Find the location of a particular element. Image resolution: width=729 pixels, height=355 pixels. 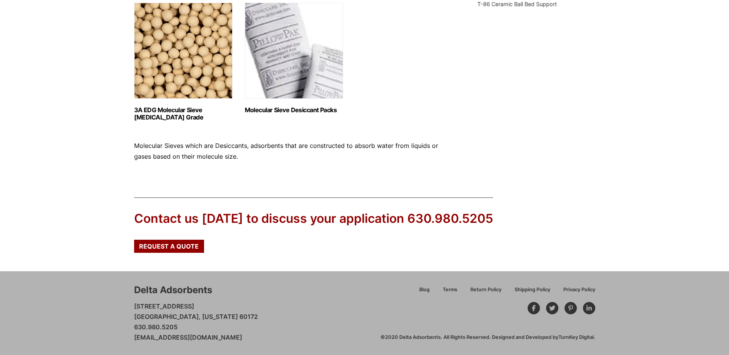

span: Blog is located at coordinates (424, 290).